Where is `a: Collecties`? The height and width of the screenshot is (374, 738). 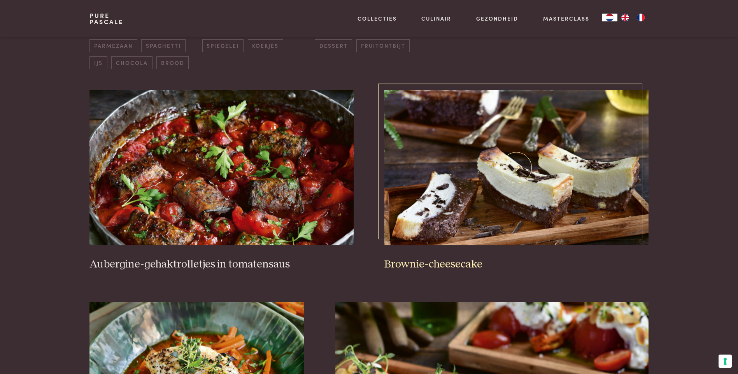
a: Collecties is located at coordinates (377, 18).